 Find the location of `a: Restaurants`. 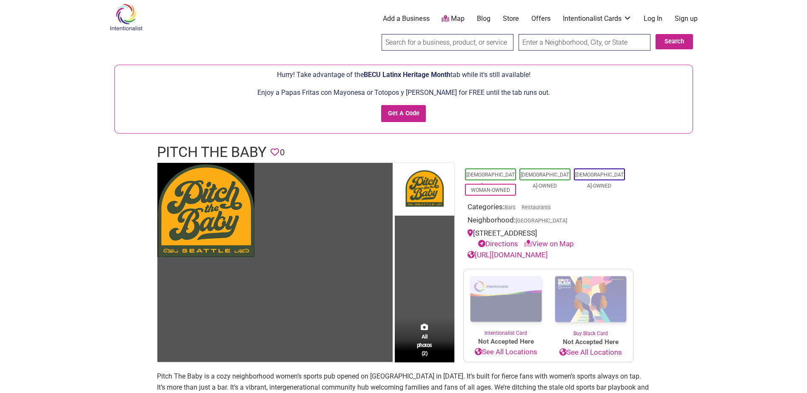

a: Restaurants is located at coordinates (536, 207).